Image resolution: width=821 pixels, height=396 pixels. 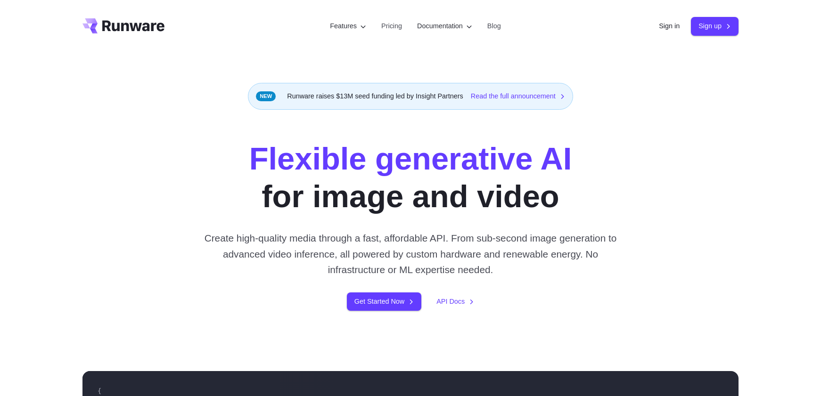 I want to click on a: Read the full announcement, so click(x=518, y=96).